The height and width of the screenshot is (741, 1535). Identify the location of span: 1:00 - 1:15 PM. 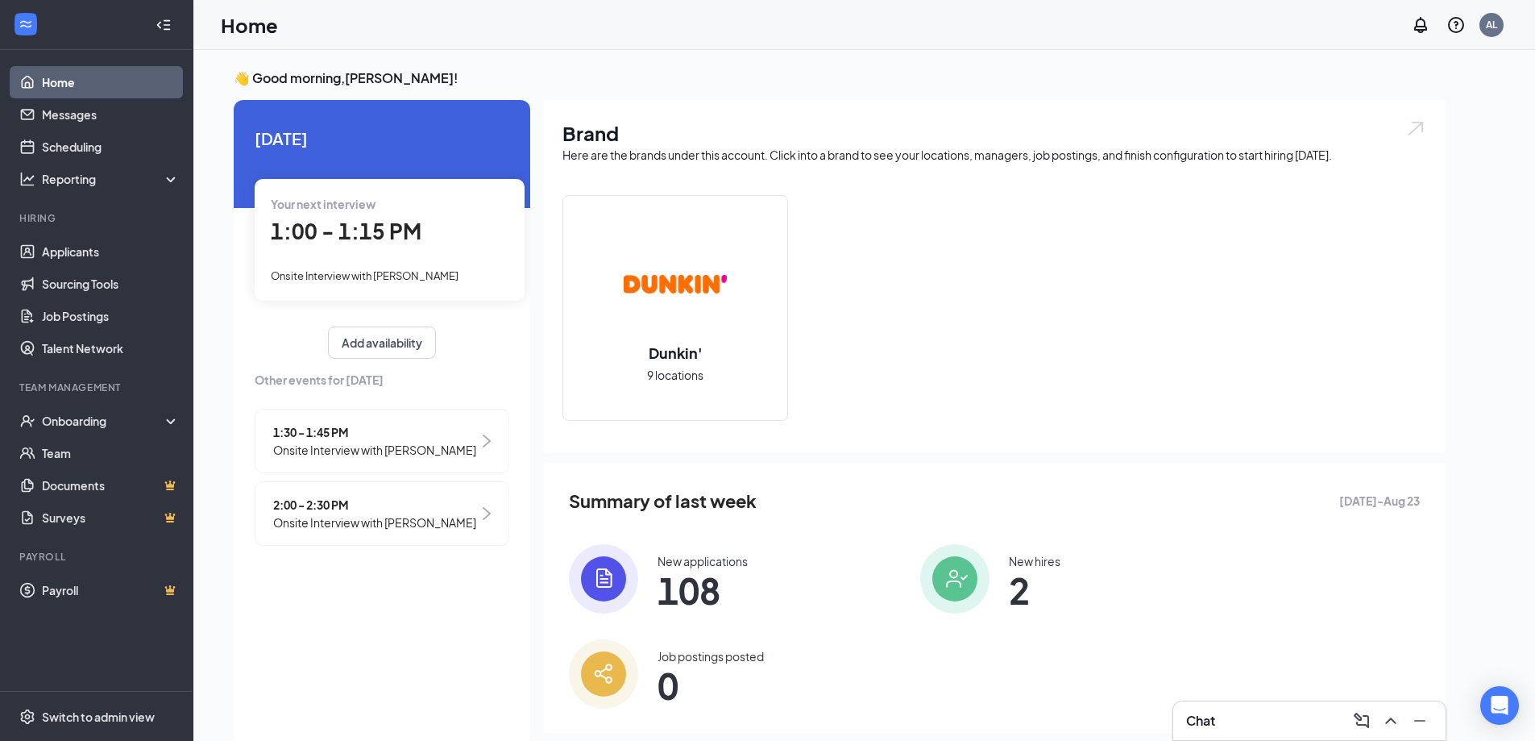
(346, 230).